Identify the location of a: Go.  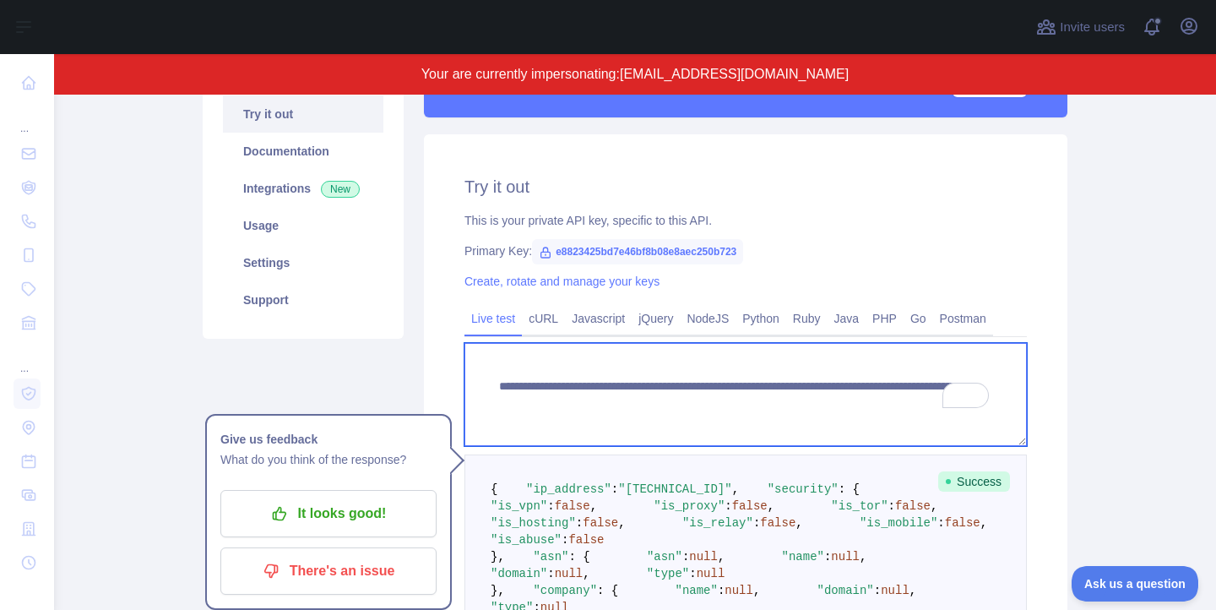
(918, 318).